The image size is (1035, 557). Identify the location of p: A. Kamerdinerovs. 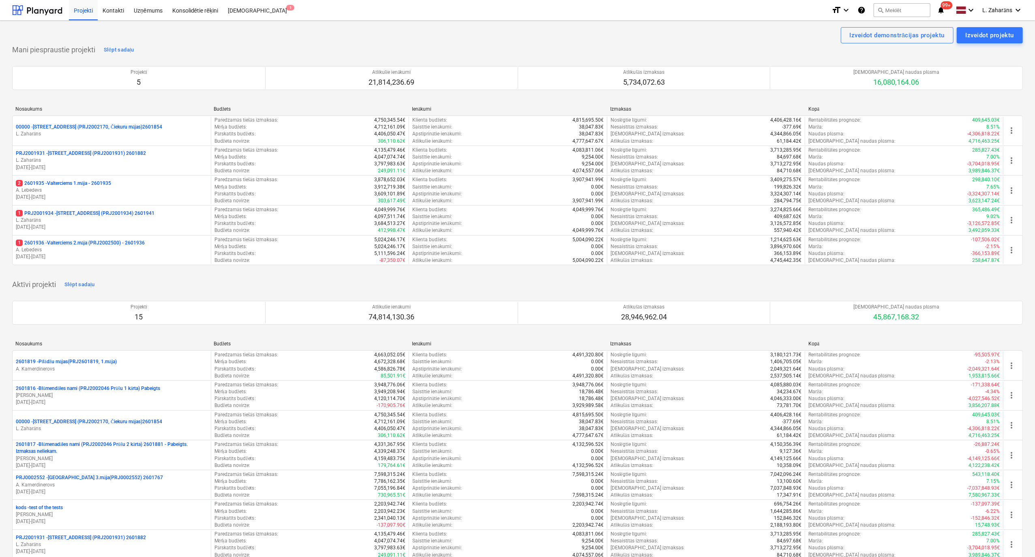
(112, 369).